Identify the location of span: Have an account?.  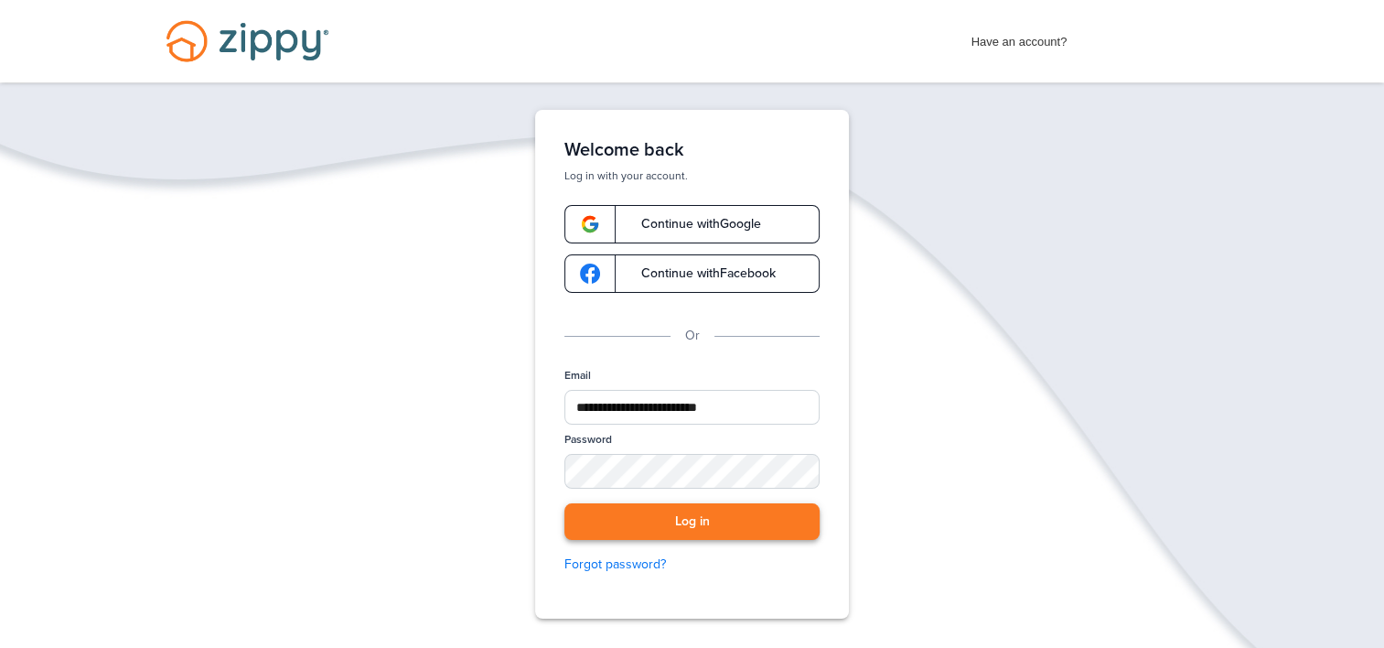
(1019, 38).